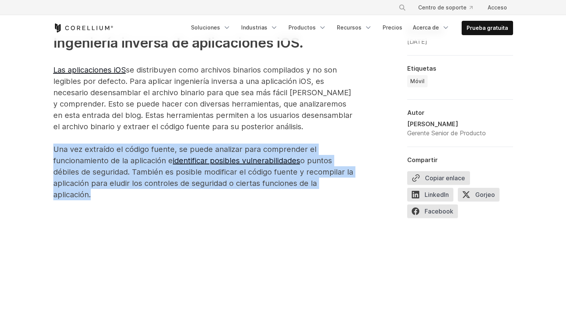 The height and width of the screenshot is (311, 566). Describe the element at coordinates (205, 27) in the screenshot. I see `font: Soluciones` at that location.